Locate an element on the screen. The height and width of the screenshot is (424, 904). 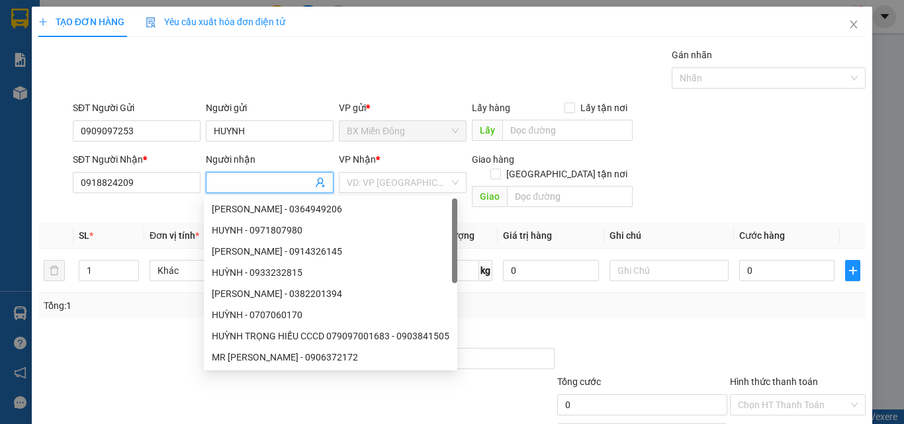
button: Close is located at coordinates (853, 25).